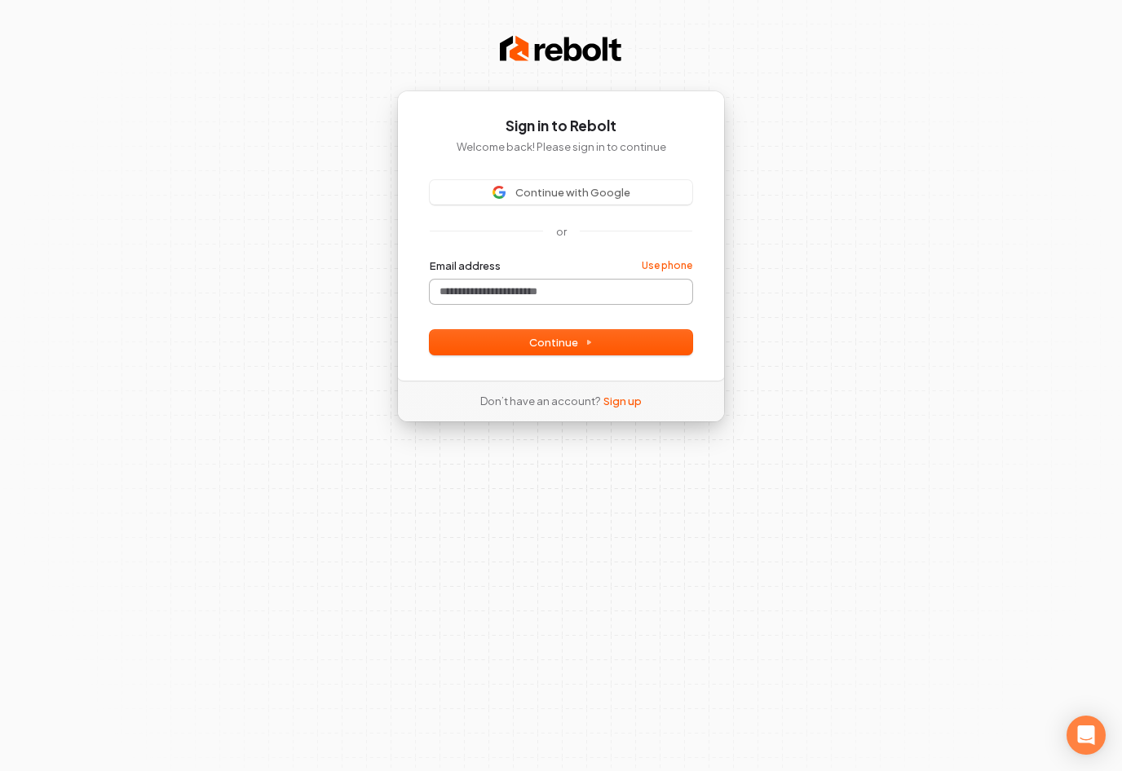 The image size is (1122, 771). What do you see at coordinates (540, 401) in the screenshot?
I see `span: Don’t have an account?` at bounding box center [540, 401].